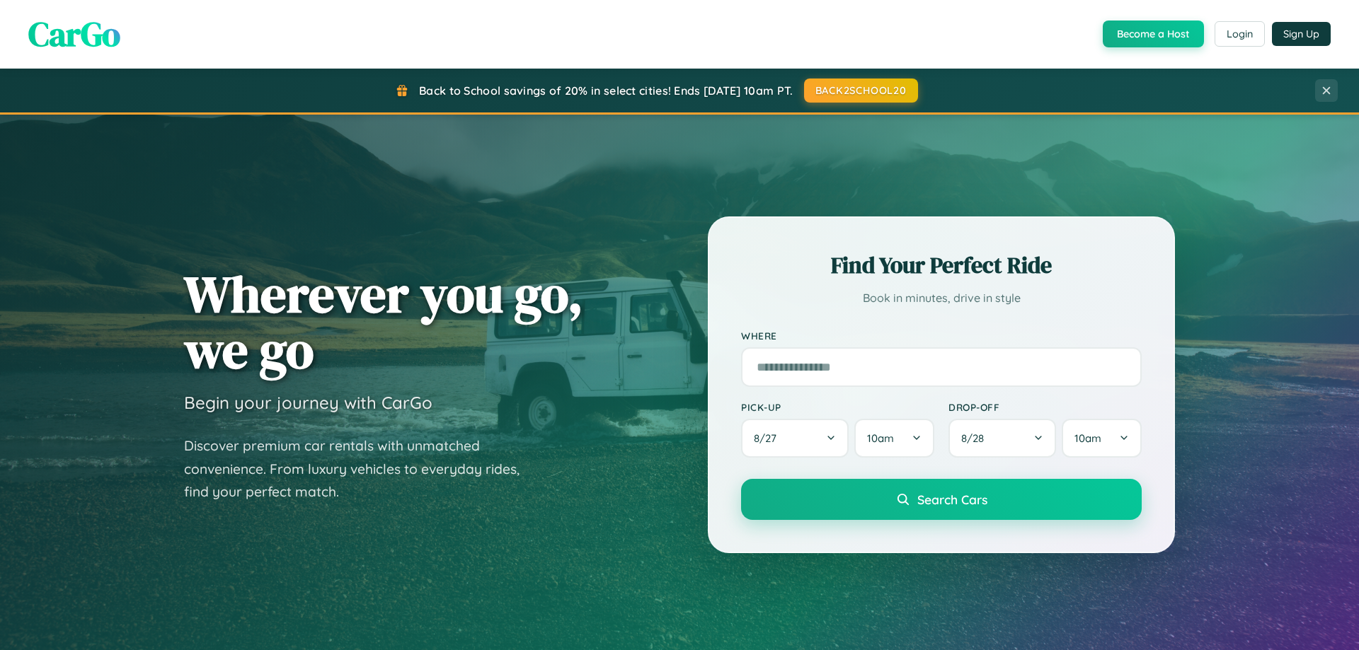 The image size is (1359, 650). I want to click on label: Drop-off, so click(1045, 407).